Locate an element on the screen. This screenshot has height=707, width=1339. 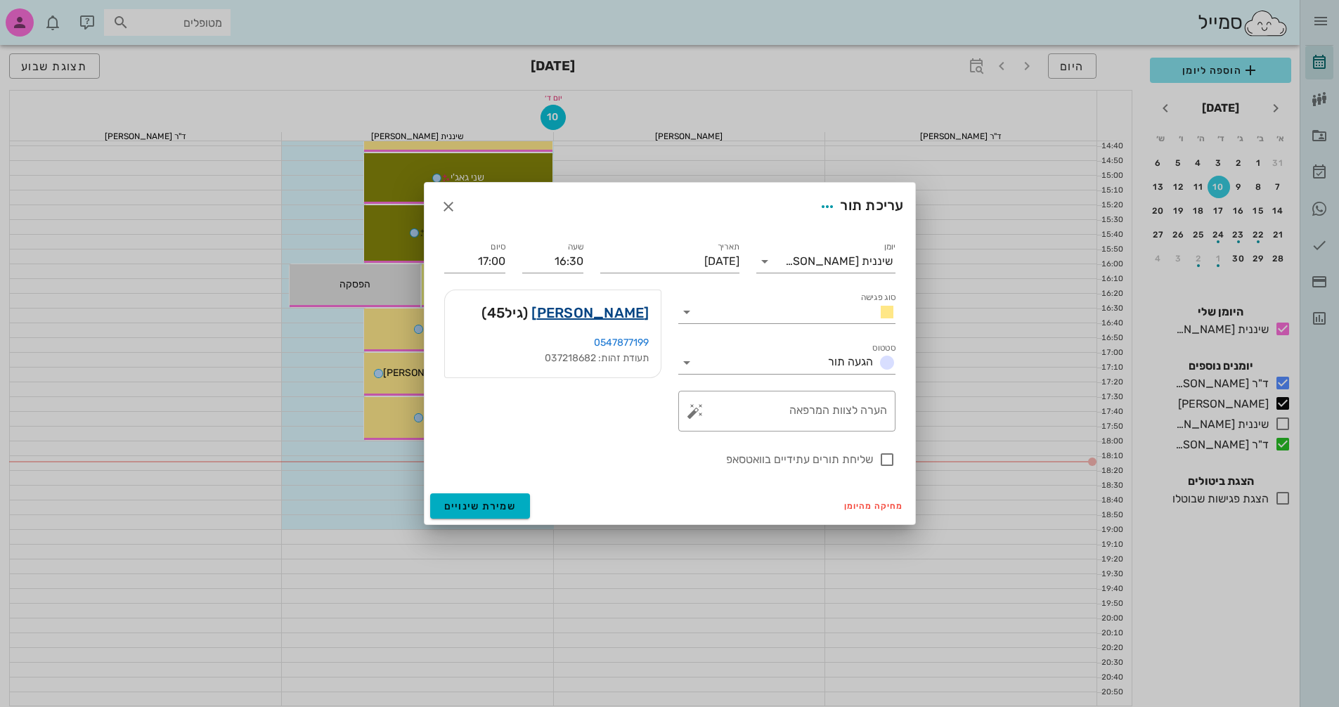
button: מחיקה מהיומן is located at coordinates (874, 506).